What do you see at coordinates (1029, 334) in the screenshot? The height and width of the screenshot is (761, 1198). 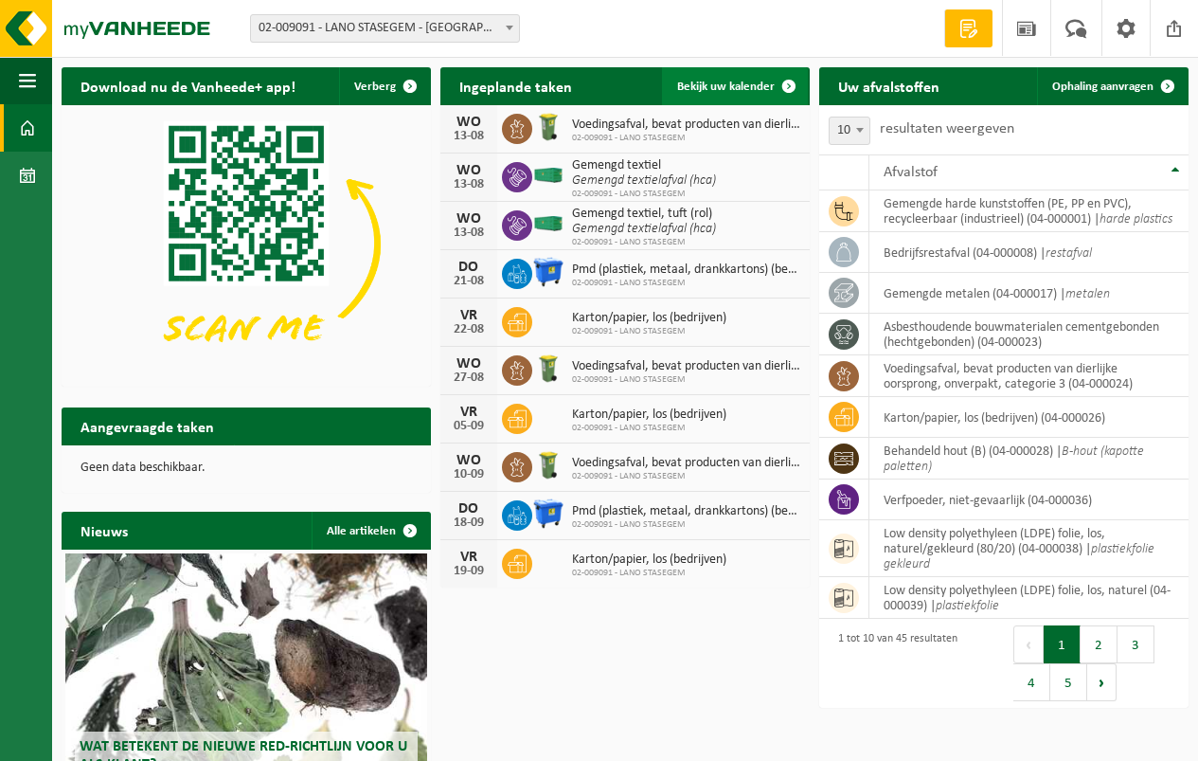 I see `td: asbesthoudende bouwmaterialen cementgebonden (hechtgebonden) (04-000023)` at bounding box center [1029, 334].